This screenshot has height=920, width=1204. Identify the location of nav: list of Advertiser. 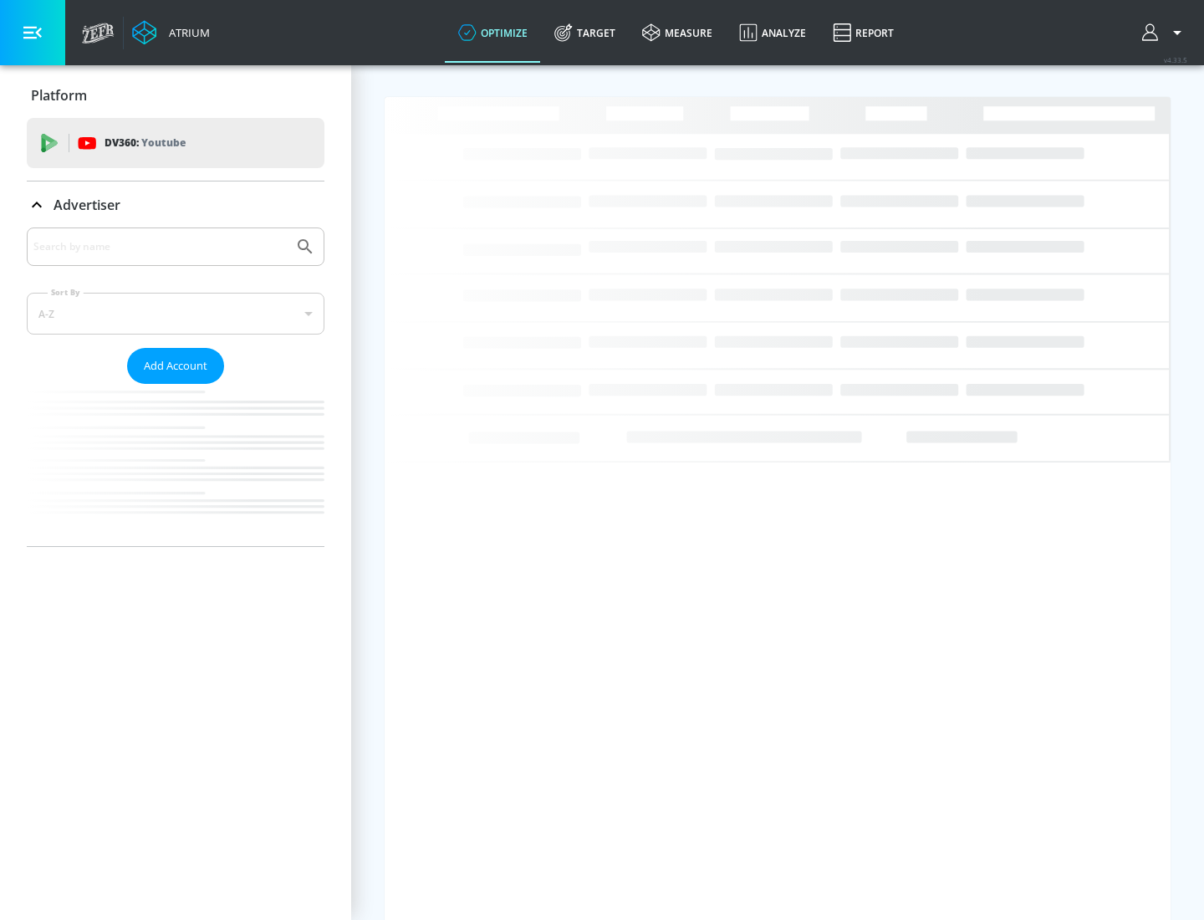
(176, 465).